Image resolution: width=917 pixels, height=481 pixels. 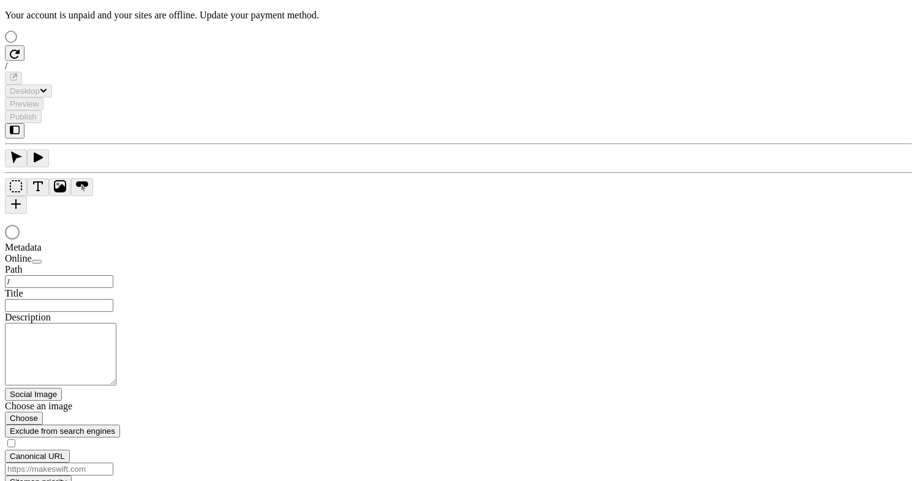 What do you see at coordinates (24, 418) in the screenshot?
I see `button: Choose` at bounding box center [24, 418].